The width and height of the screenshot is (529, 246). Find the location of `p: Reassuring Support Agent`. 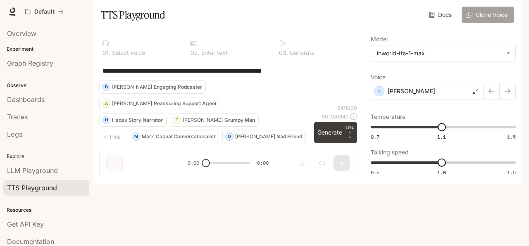

p: Reassuring Support Agent is located at coordinates (185, 104).